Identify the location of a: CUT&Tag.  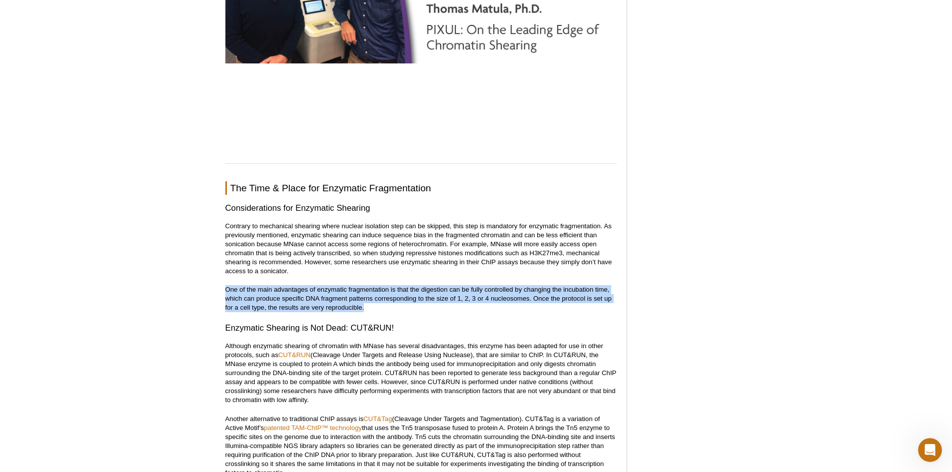
(377, 419).